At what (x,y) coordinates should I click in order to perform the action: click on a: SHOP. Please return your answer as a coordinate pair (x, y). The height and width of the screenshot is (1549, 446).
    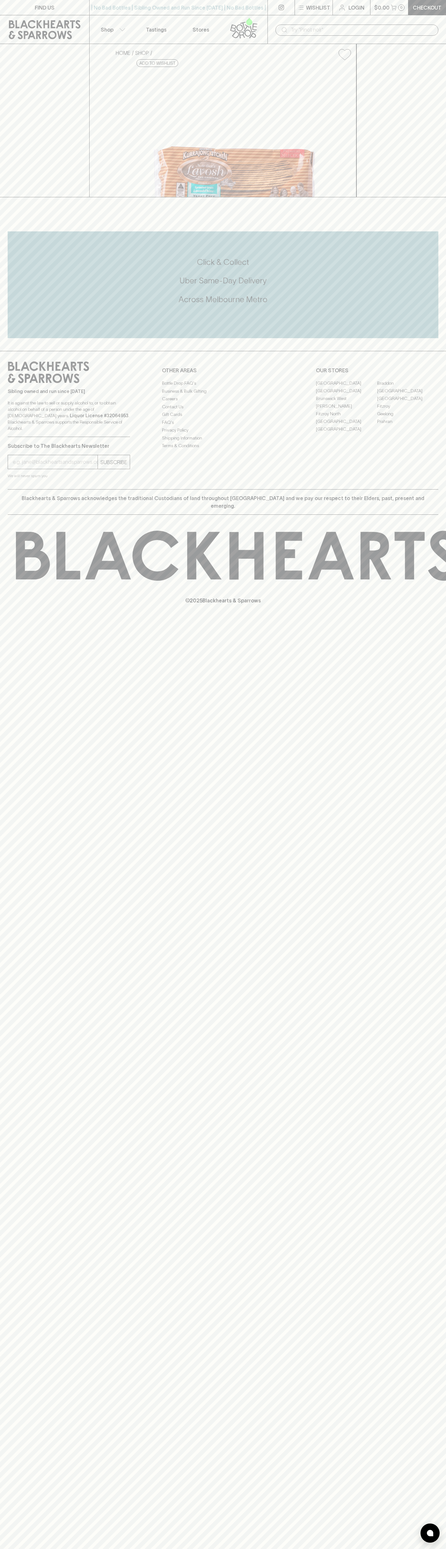
    Looking at the image, I should click on (142, 53).